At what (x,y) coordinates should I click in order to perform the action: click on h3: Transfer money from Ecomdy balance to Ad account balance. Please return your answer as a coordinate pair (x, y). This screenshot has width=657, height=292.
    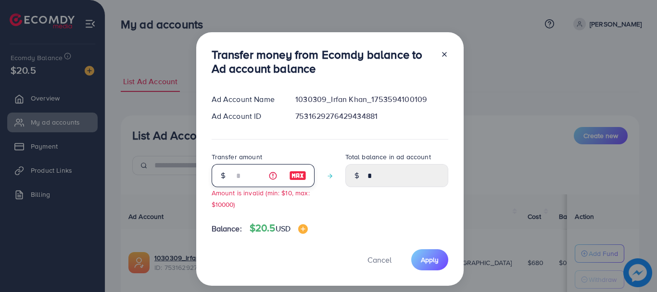
    Looking at the image, I should click on (322, 62).